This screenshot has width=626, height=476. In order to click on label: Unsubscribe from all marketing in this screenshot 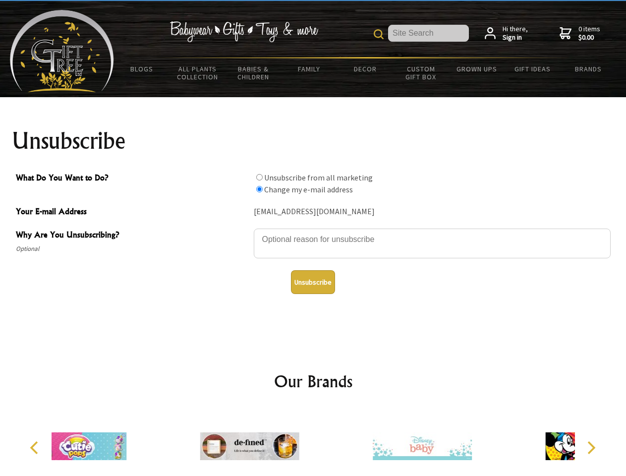, I will do `click(318, 177)`.